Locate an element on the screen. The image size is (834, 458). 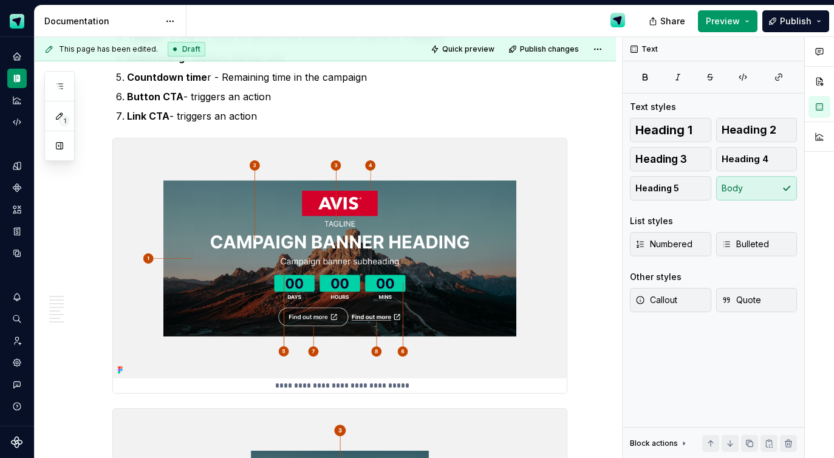
button: Numbered is located at coordinates (671, 244).